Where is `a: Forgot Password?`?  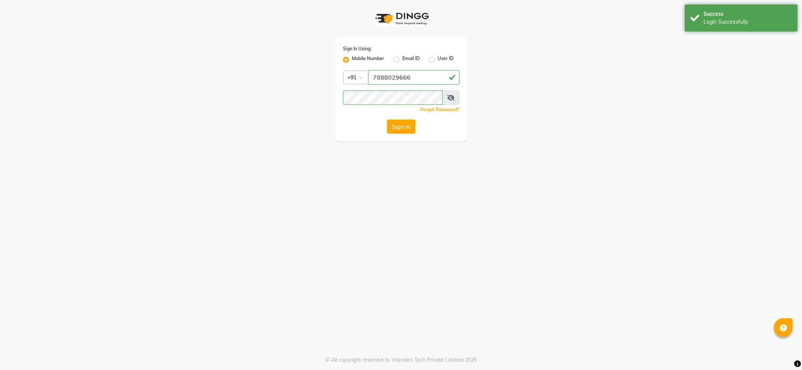 a: Forgot Password? is located at coordinates (440, 109).